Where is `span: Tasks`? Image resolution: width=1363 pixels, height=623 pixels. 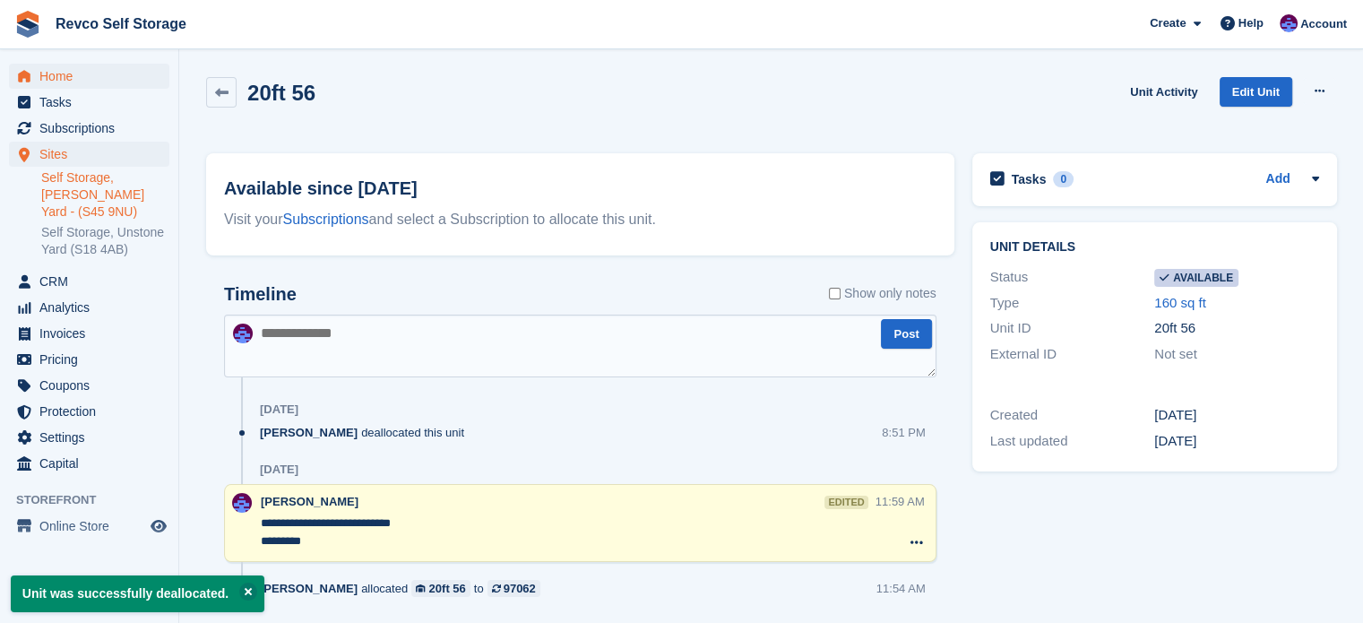
span: Tasks is located at coordinates (93, 102).